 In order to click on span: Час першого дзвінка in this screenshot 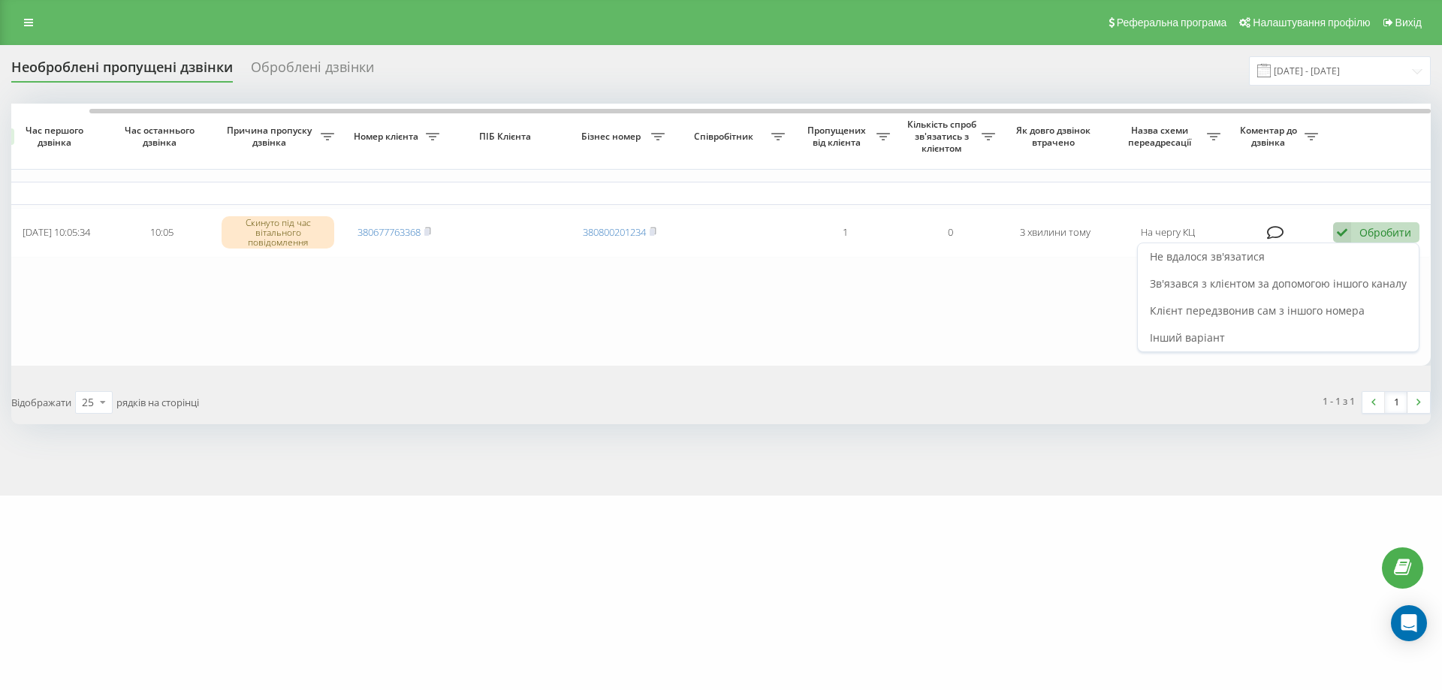, I will do `click(56, 136)`.